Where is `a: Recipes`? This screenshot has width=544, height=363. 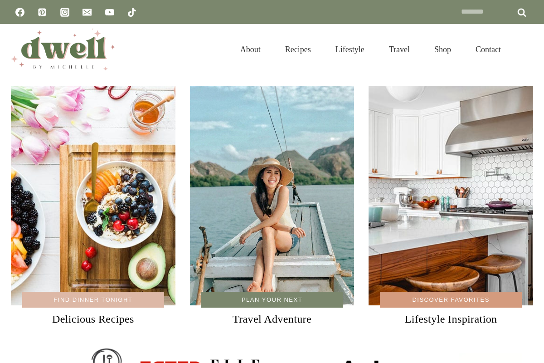 a: Recipes is located at coordinates (298, 49).